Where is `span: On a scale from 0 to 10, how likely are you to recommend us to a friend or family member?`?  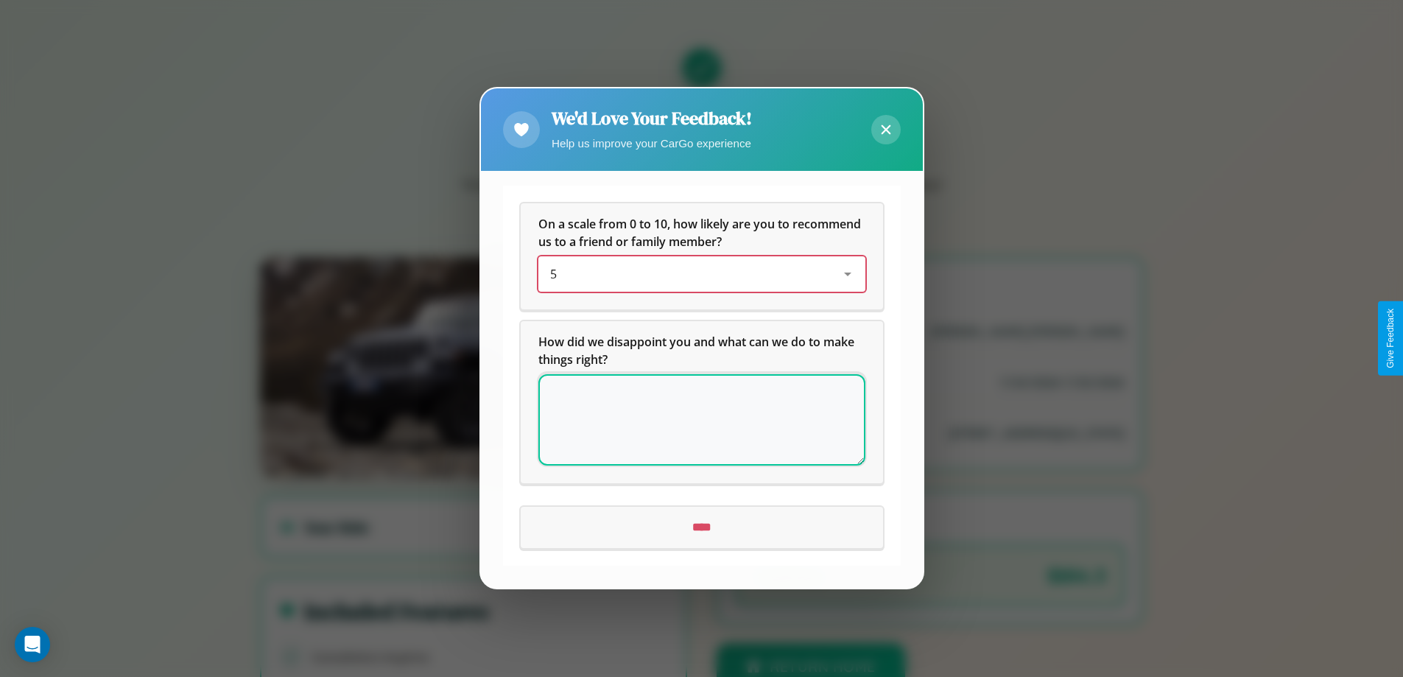
span: On a scale from 0 to 10, how likely are you to recommend us to a friend or family member? is located at coordinates (701, 233).